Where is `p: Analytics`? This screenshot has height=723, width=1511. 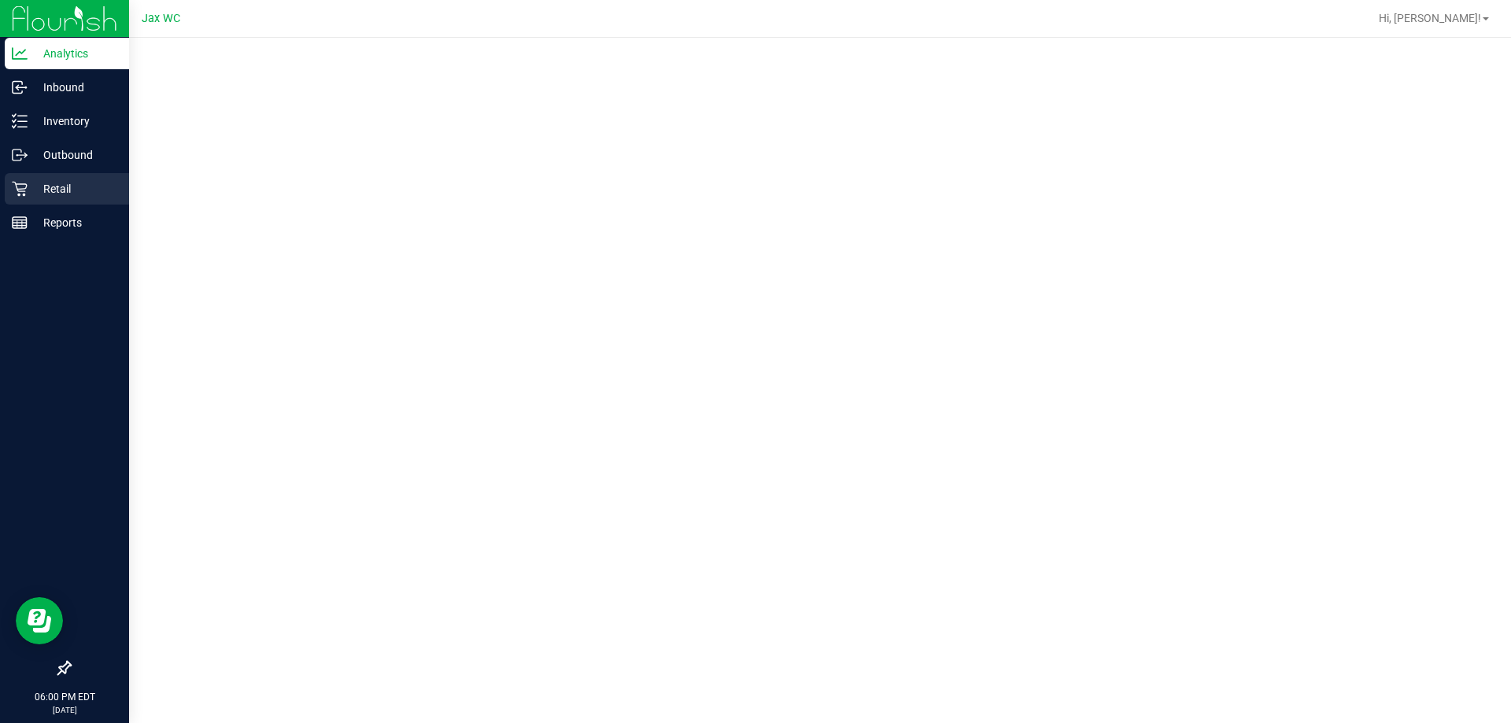
p: Analytics is located at coordinates (75, 54).